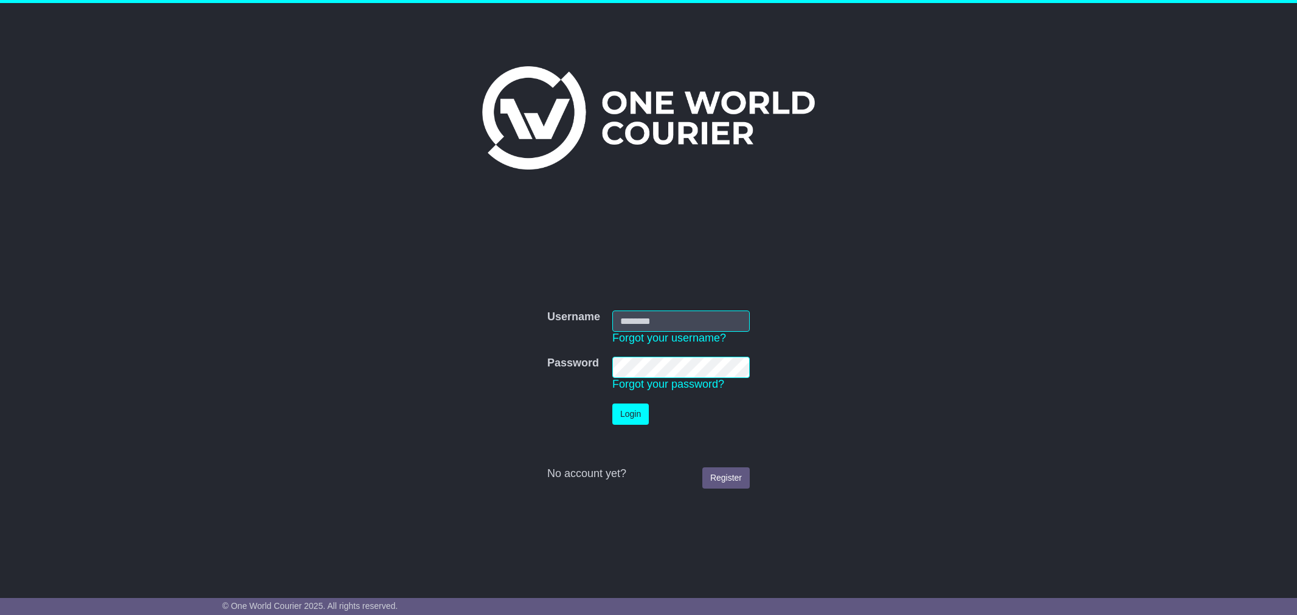 The height and width of the screenshot is (615, 1297). Describe the element at coordinates (310, 606) in the screenshot. I see `span: © One World Courier 2025. All rights reserved.` at that location.